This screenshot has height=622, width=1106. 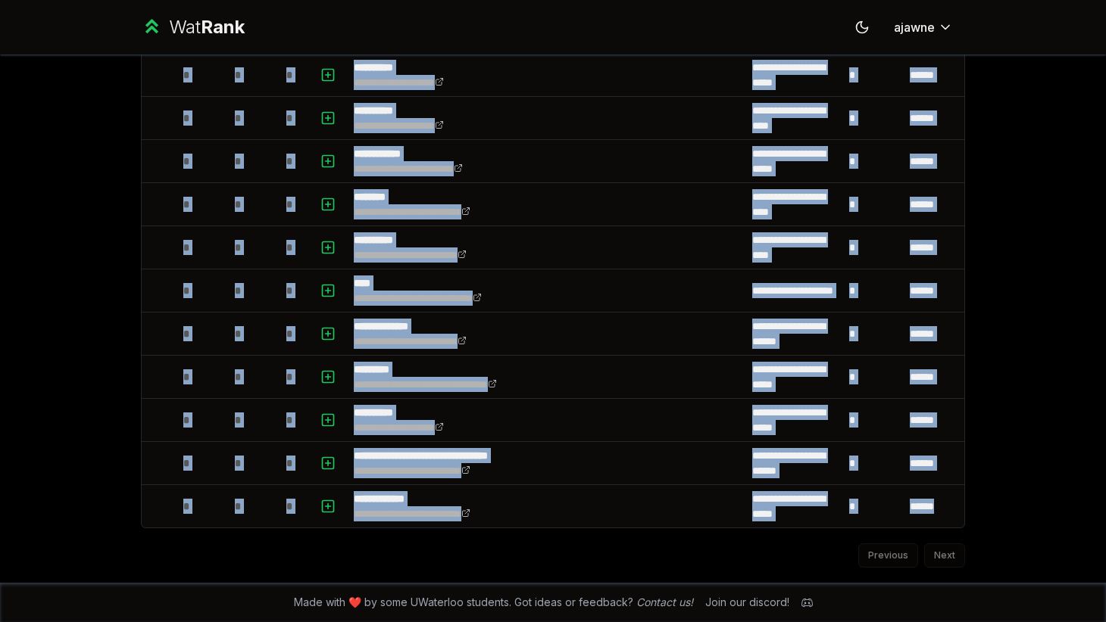 I want to click on div: Join our discord!, so click(x=747, y=603).